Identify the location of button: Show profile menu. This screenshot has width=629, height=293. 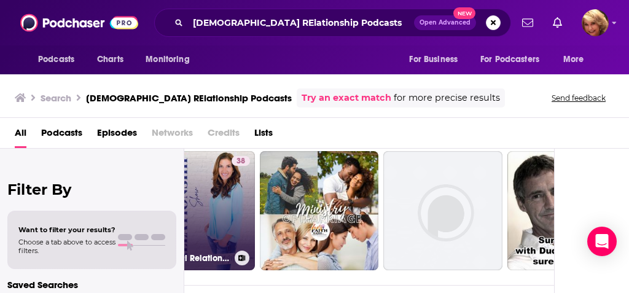
(595, 23).